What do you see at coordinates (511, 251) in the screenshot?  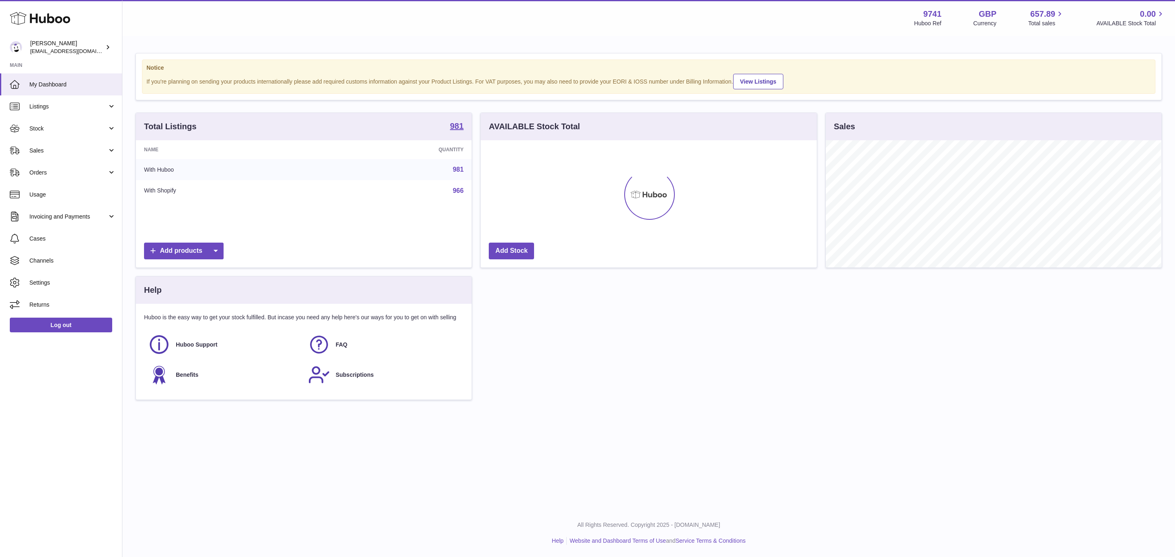 I see `a: Add Stock` at bounding box center [511, 251].